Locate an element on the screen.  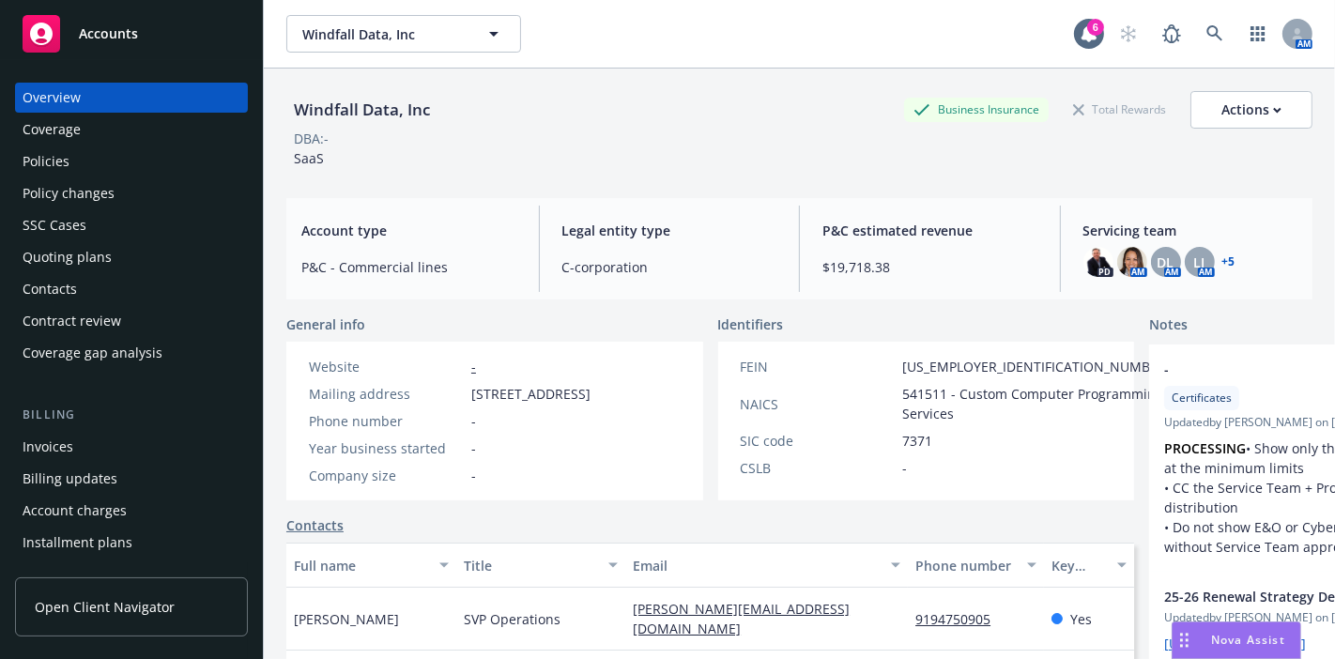
span: SVP Operations is located at coordinates (512, 619).